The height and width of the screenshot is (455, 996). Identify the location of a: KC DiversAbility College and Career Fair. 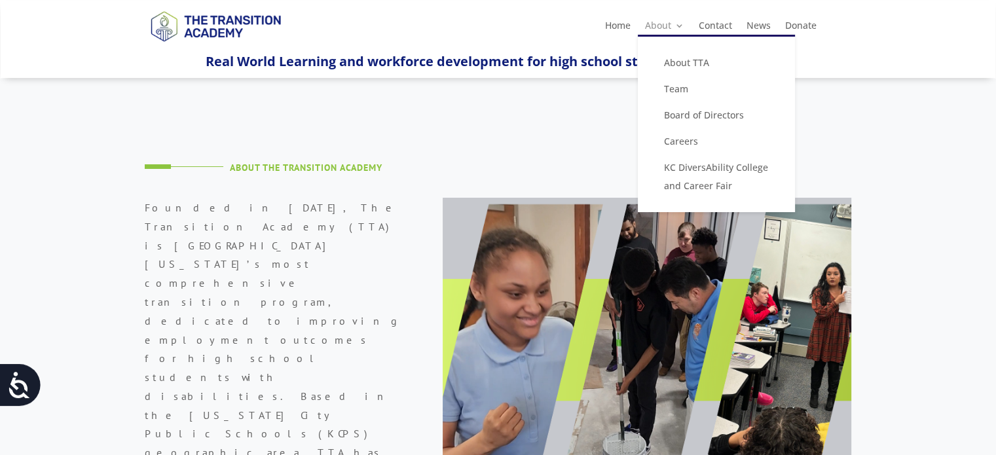
(716, 177).